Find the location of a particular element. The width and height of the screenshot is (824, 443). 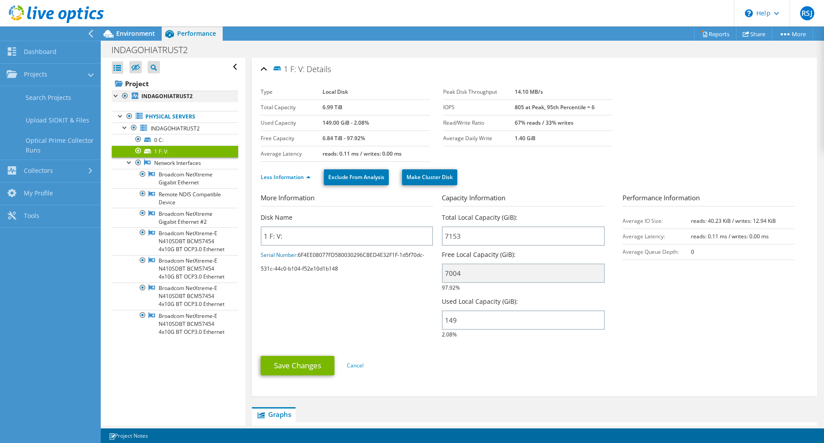

label: Used Capacity is located at coordinates (292, 123).